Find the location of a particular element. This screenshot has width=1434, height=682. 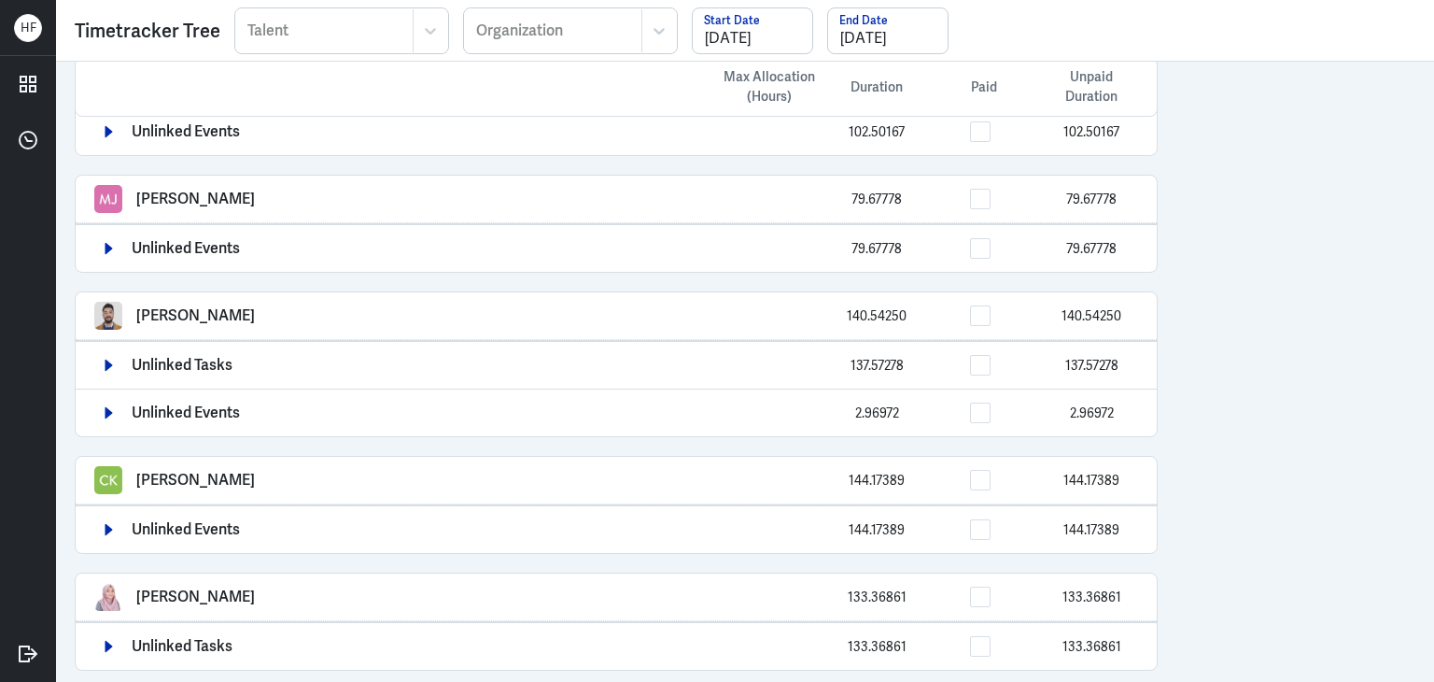

div: Timetracker Tree is located at coordinates (148, 31).